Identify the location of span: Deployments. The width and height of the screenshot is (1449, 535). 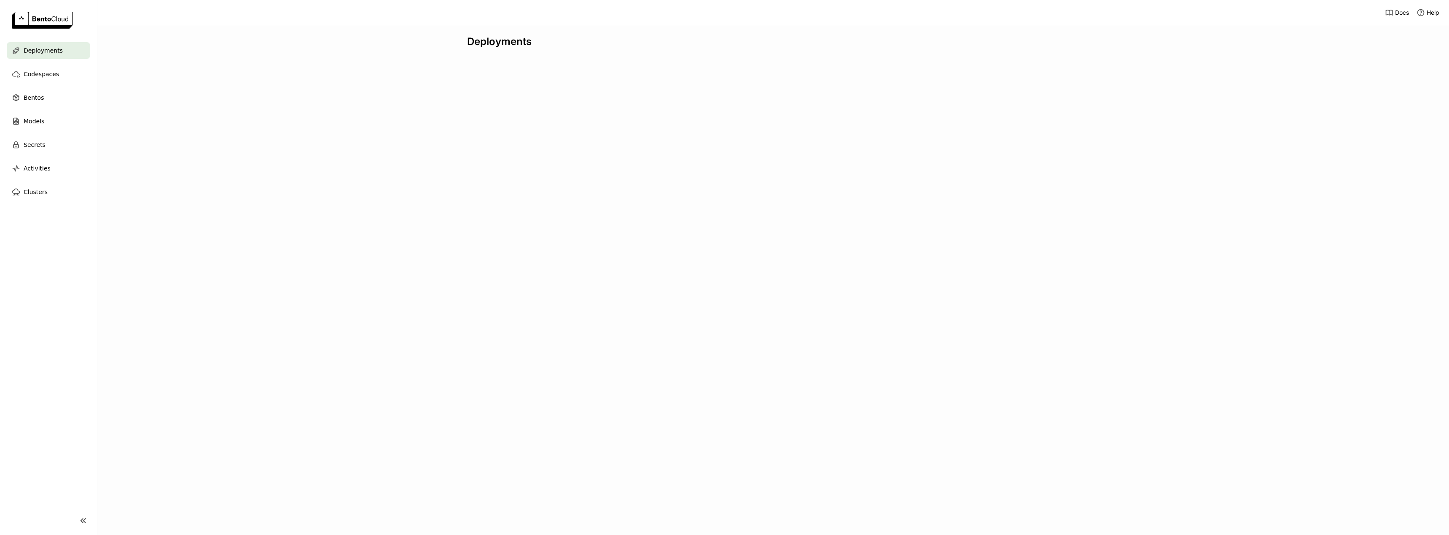
(43, 51).